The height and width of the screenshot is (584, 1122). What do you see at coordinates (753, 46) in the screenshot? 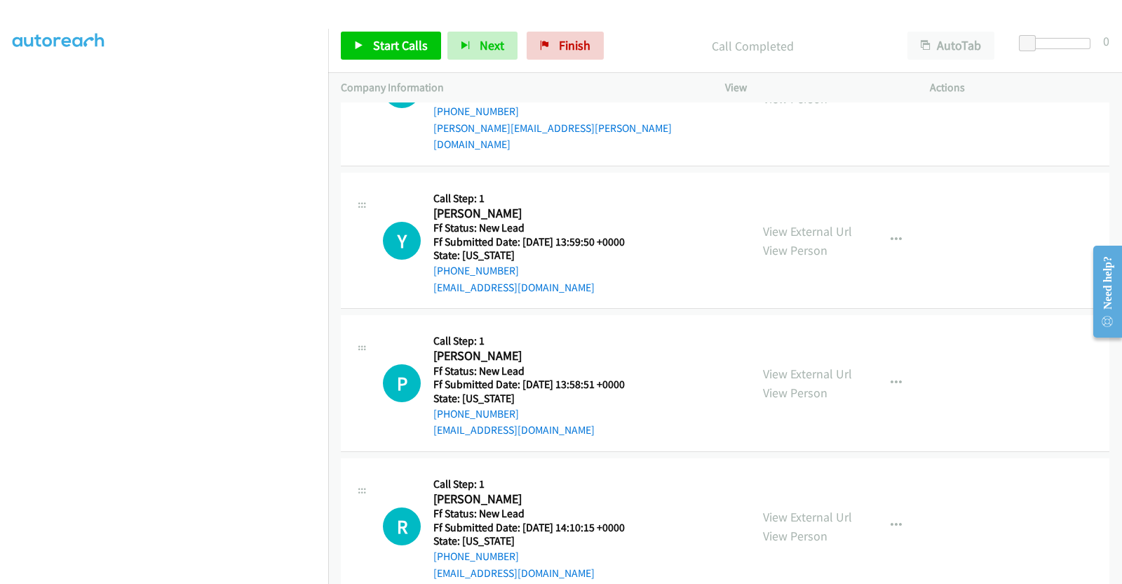
I see `p: Call Completed` at bounding box center [753, 46].